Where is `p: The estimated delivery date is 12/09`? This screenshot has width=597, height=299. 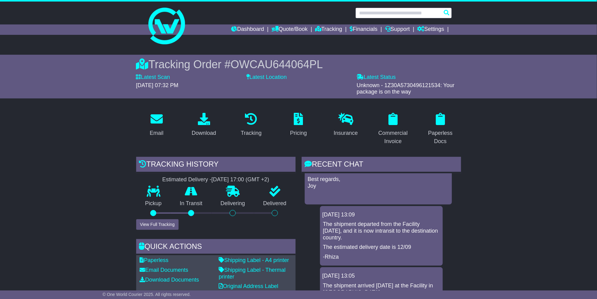
p: The estimated delivery date is 12/09 is located at coordinates (381, 247).